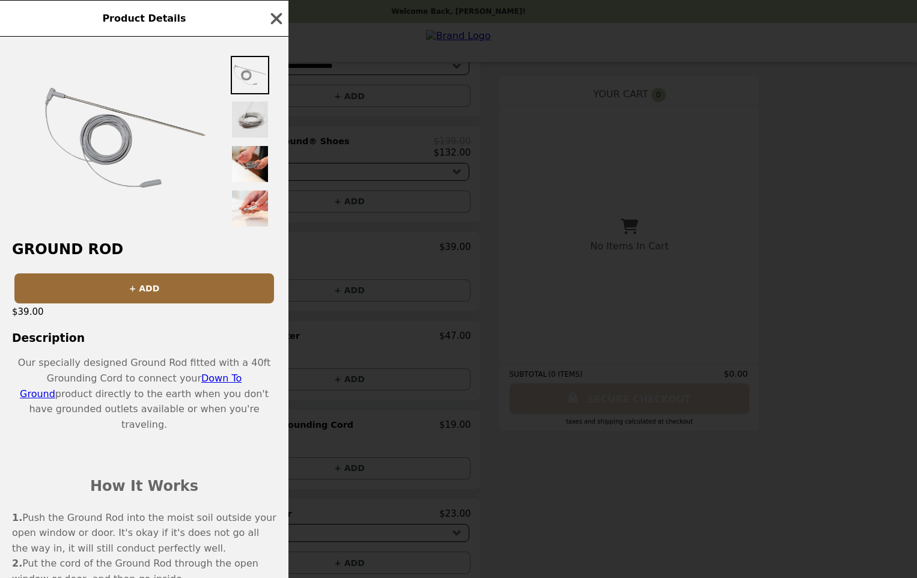 The height and width of the screenshot is (578, 917). I want to click on strong: 2., so click(17, 563).